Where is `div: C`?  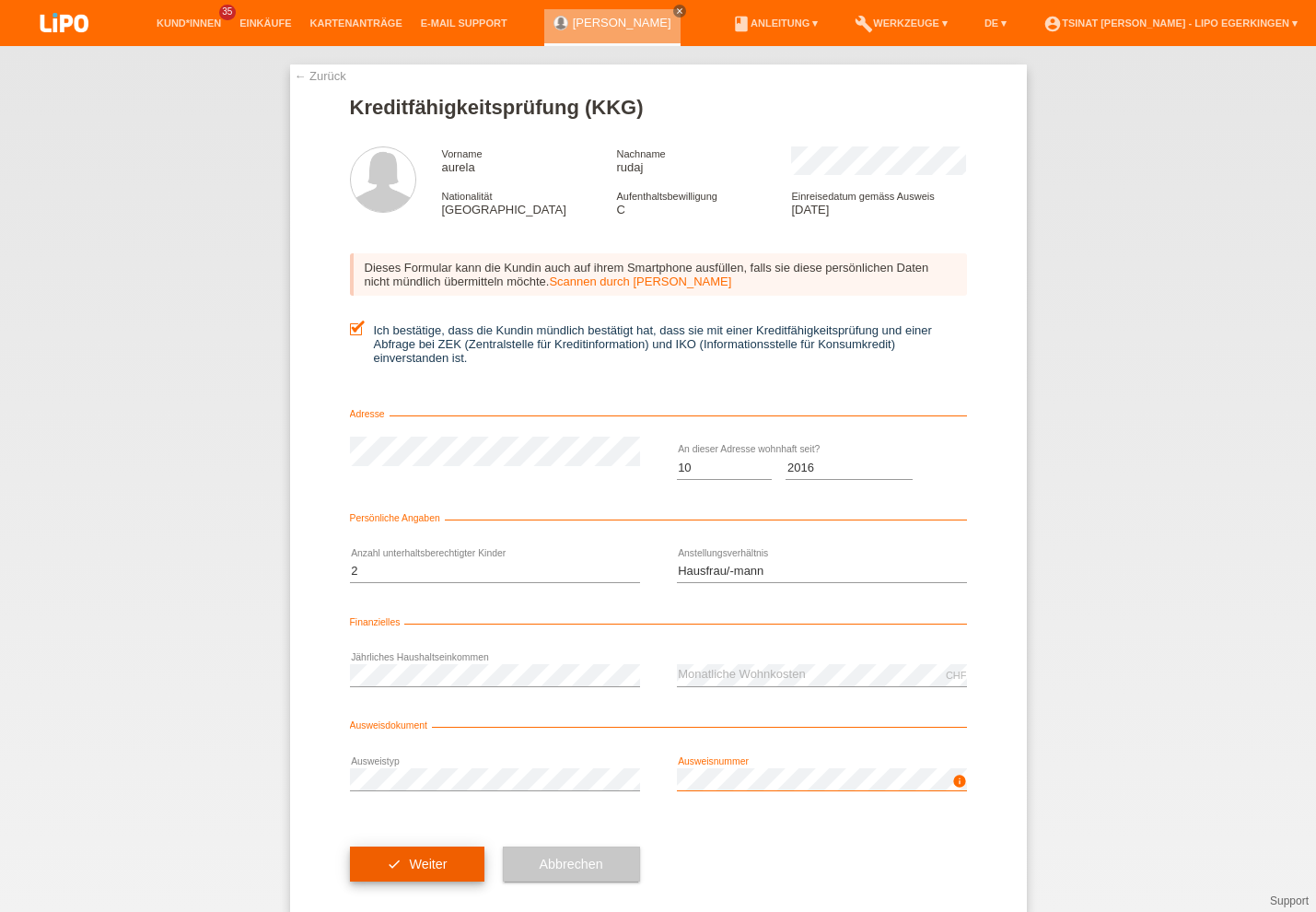 div: C is located at coordinates (703, 202).